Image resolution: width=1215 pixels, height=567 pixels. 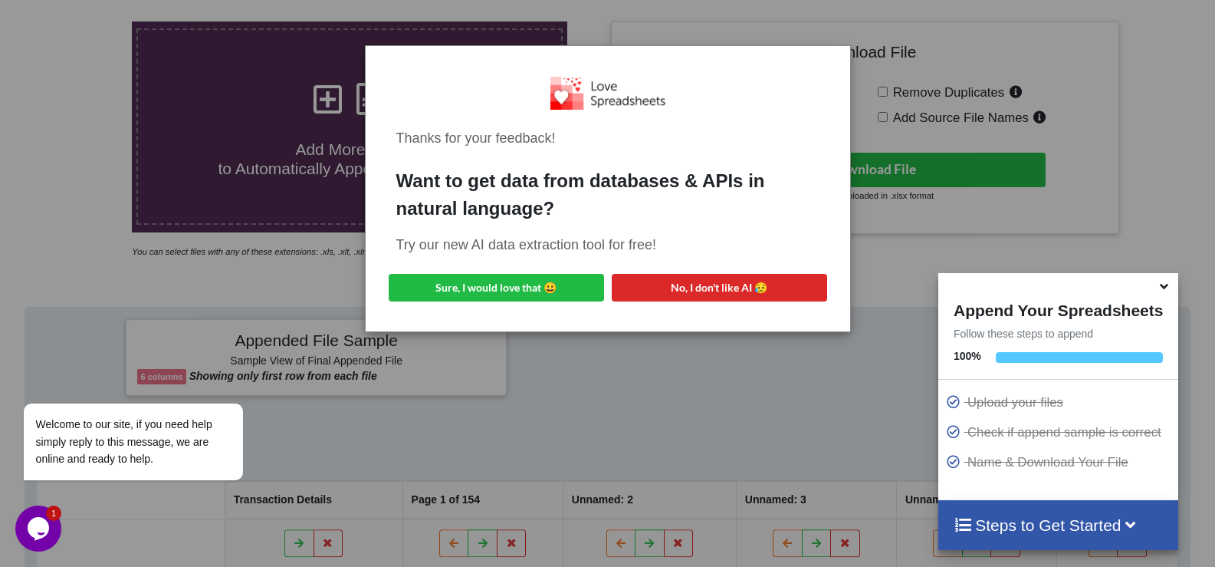 What do you see at coordinates (1060, 402) in the screenshot?
I see `p: Upload your files` at bounding box center [1060, 402].